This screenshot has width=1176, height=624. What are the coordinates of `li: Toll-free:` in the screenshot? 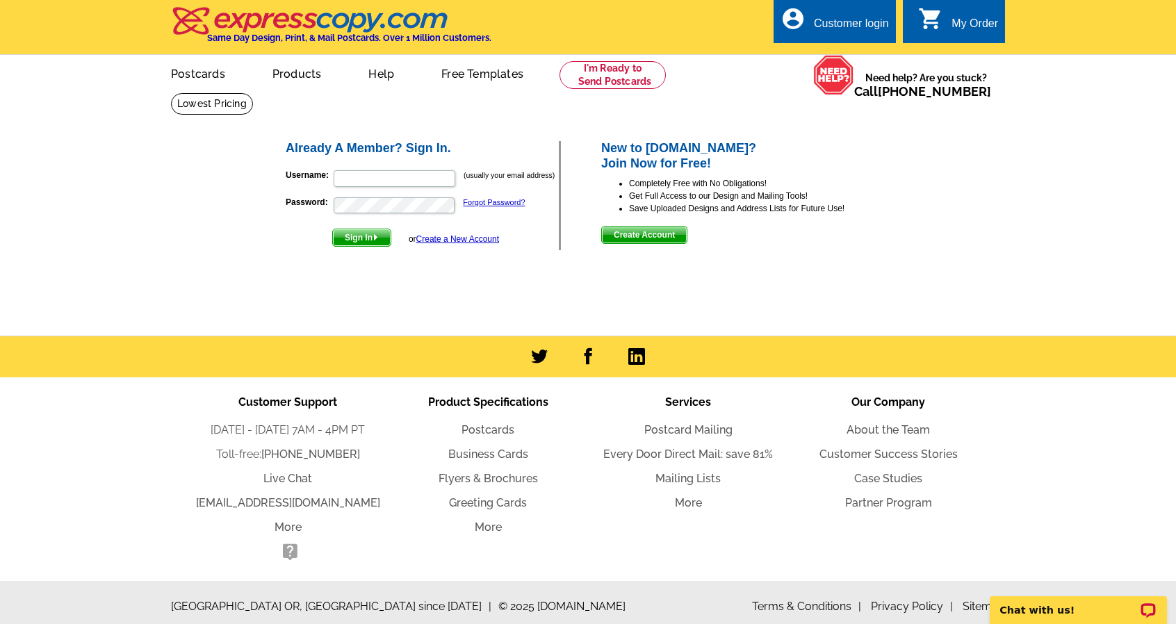 It's located at (288, 455).